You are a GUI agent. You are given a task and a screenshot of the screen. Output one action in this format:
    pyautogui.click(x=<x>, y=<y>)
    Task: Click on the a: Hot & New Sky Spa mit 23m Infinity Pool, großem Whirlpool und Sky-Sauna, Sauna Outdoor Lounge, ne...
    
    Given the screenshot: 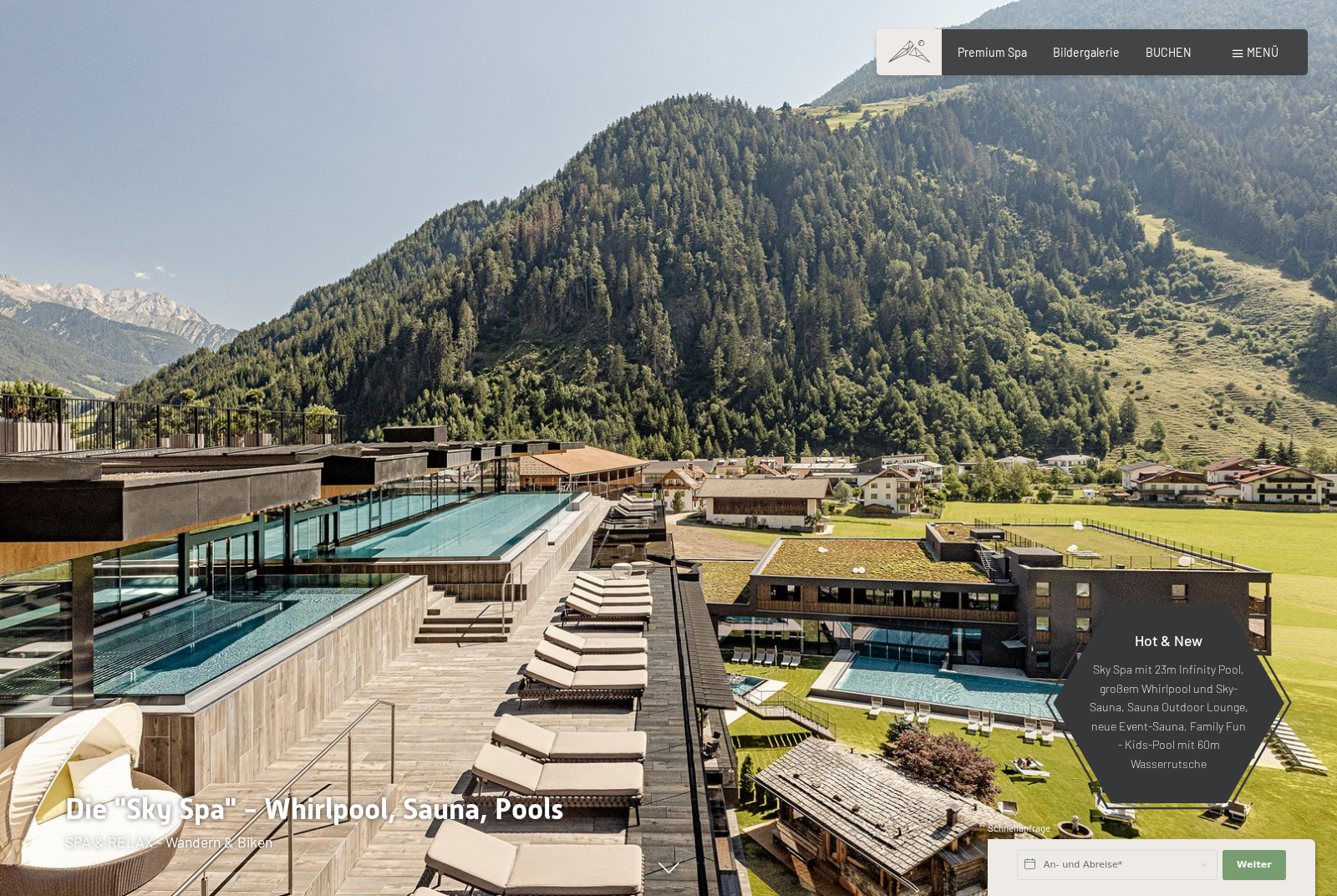 What is the action you would take?
    pyautogui.click(x=1169, y=703)
    